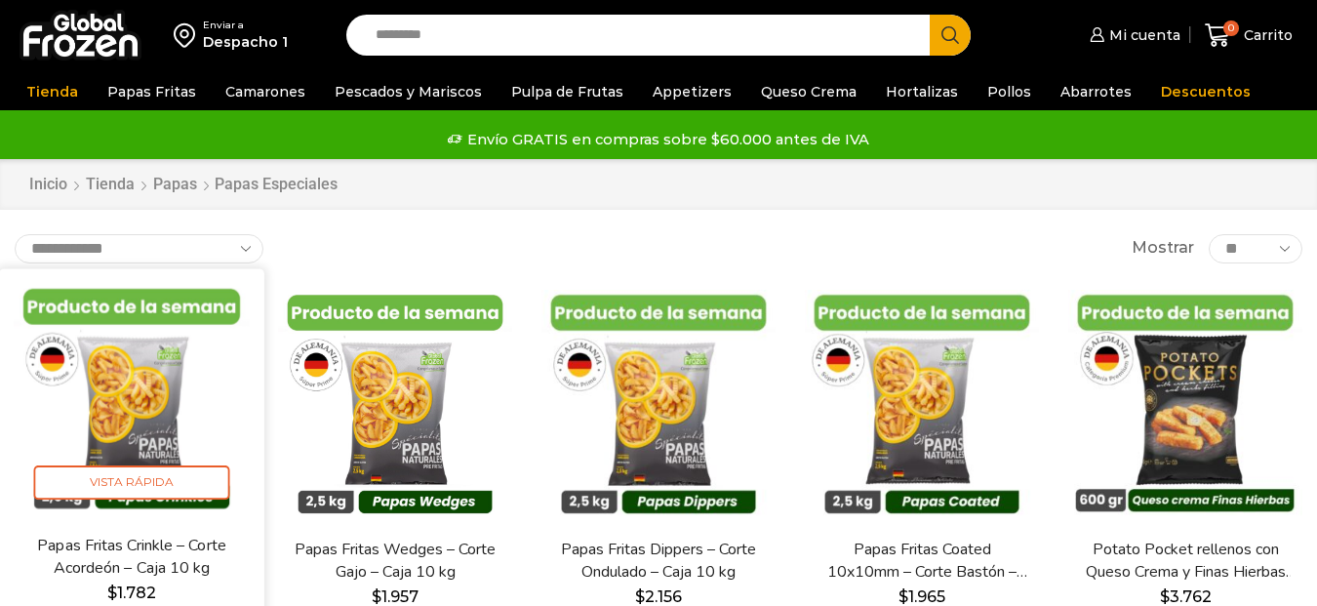 This screenshot has height=606, width=1317. Describe the element at coordinates (1163, 248) in the screenshot. I see `span: Mostrar` at that location.